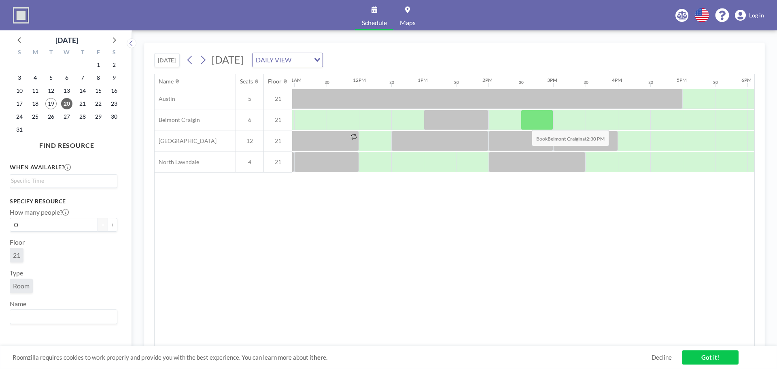 The width and height of the screenshot is (777, 369). What do you see at coordinates (67, 78) in the screenshot?
I see `span: Wednesday, August 6, 2025` at bounding box center [67, 78].